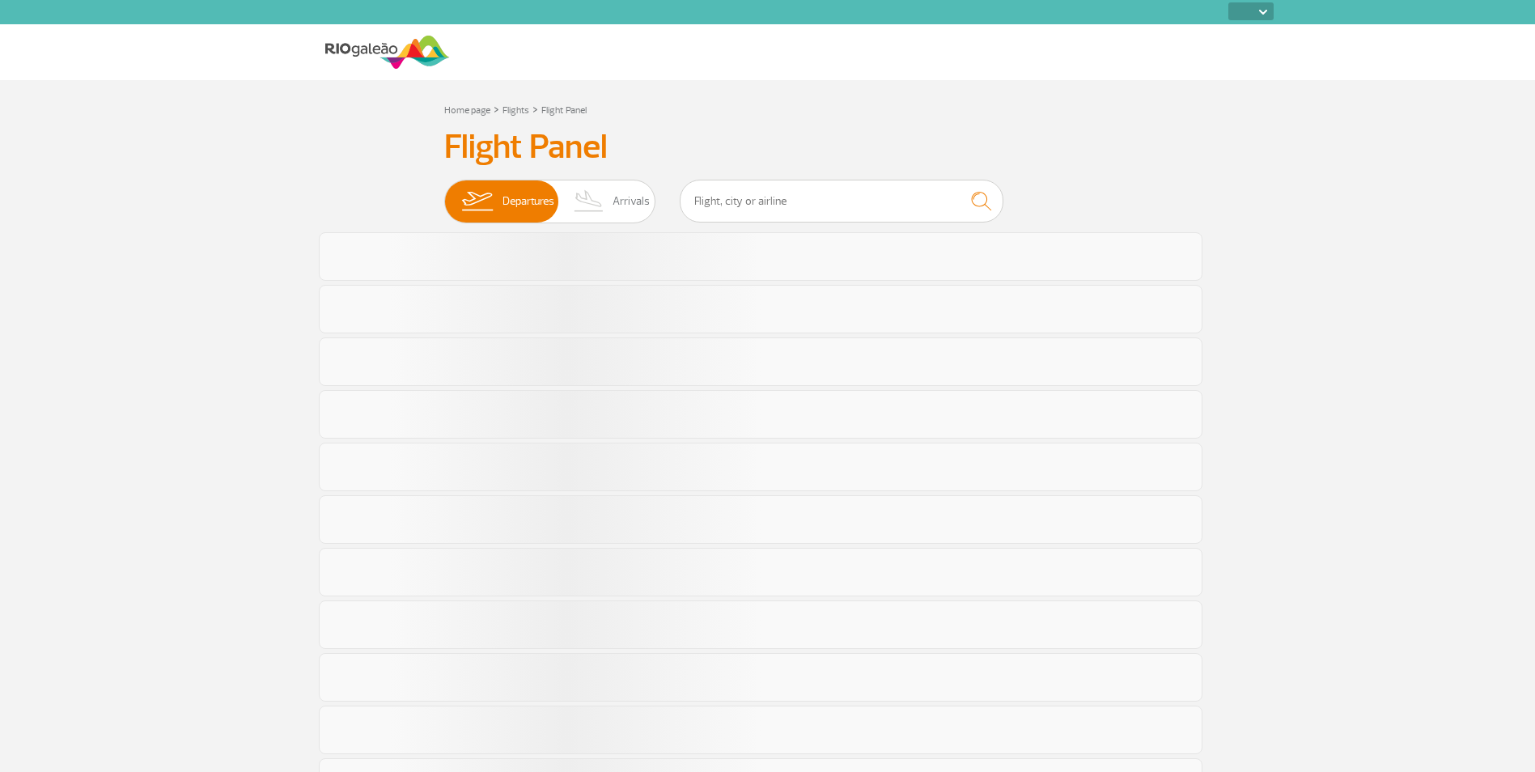 This screenshot has width=1535, height=772. Describe the element at coordinates (631, 201) in the screenshot. I see `span: Arrivals` at that location.